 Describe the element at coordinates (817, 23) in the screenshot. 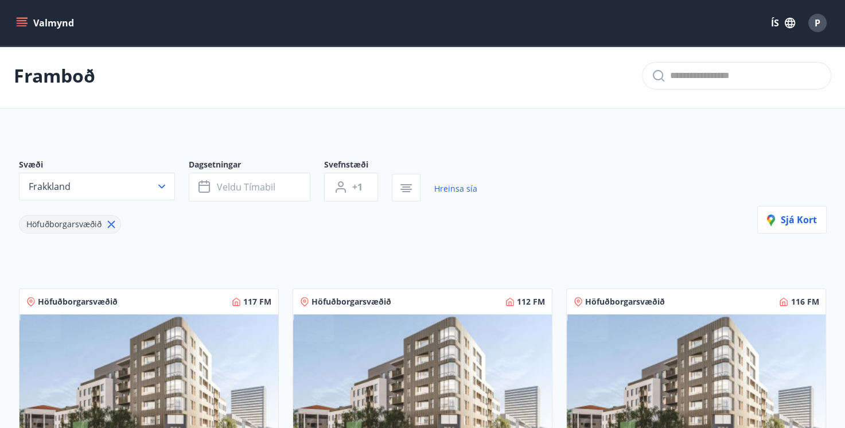

I see `span: P` at that location.